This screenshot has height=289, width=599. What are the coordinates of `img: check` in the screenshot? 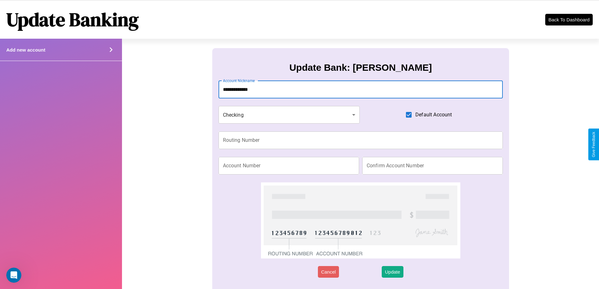 It's located at (360, 220).